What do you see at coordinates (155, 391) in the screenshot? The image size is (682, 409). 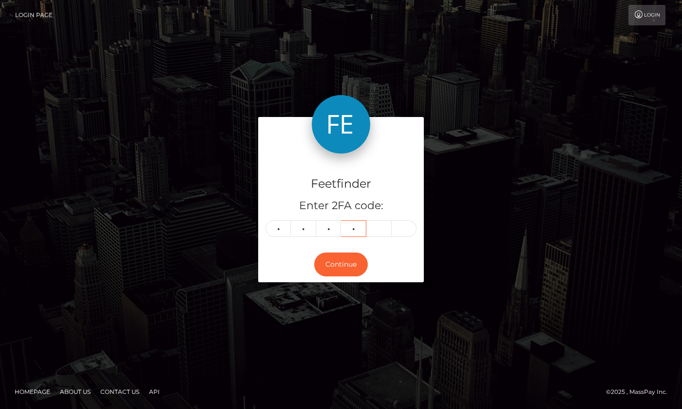 I see `a: API` at bounding box center [155, 391].